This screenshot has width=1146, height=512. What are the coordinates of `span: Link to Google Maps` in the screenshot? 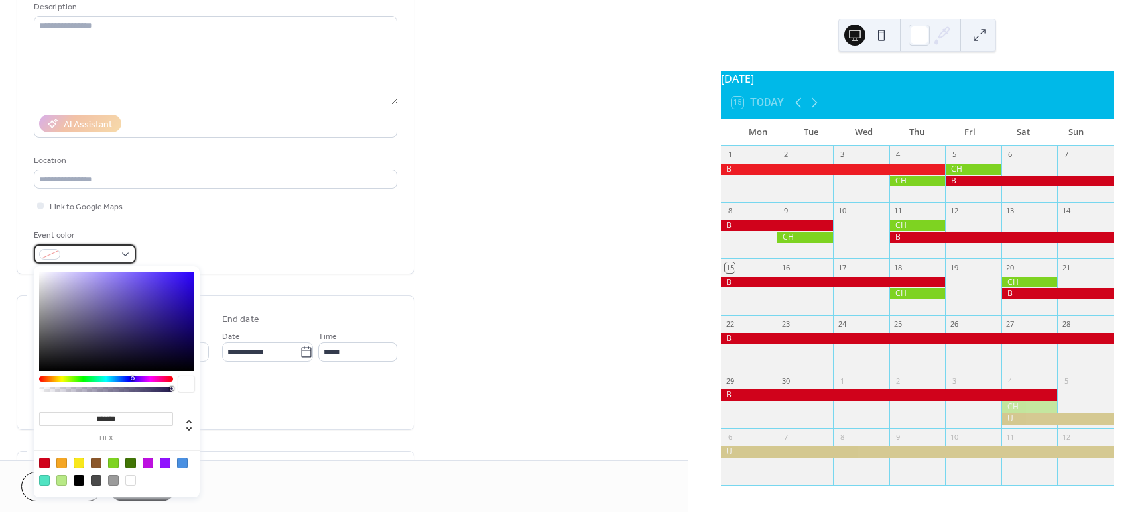 It's located at (86, 207).